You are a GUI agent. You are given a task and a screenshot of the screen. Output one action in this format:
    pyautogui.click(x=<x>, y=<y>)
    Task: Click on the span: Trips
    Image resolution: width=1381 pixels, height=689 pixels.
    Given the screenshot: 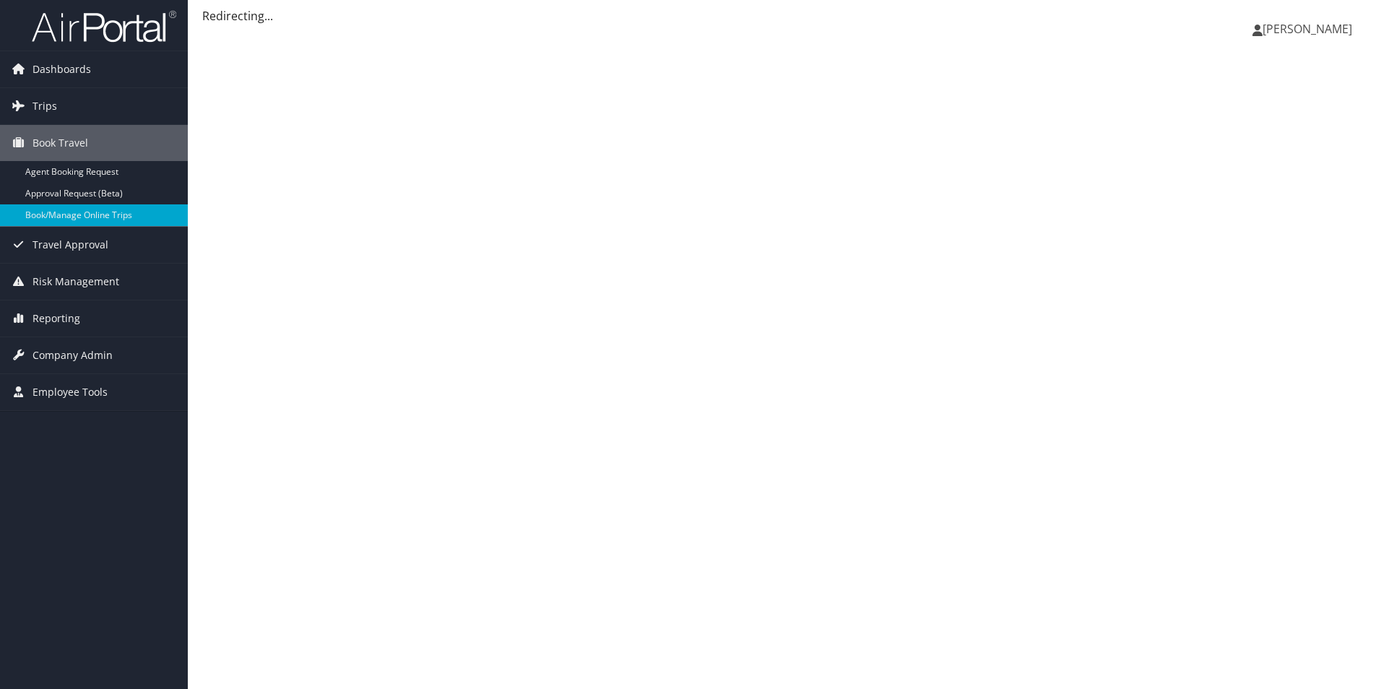 What is the action you would take?
    pyautogui.click(x=45, y=106)
    